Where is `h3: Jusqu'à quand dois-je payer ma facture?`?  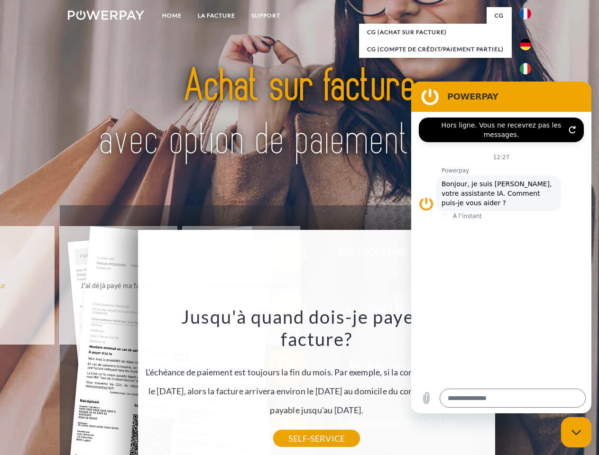
h3: Jusqu'à quand dois-je payer ma facture? is located at coordinates (317, 328).